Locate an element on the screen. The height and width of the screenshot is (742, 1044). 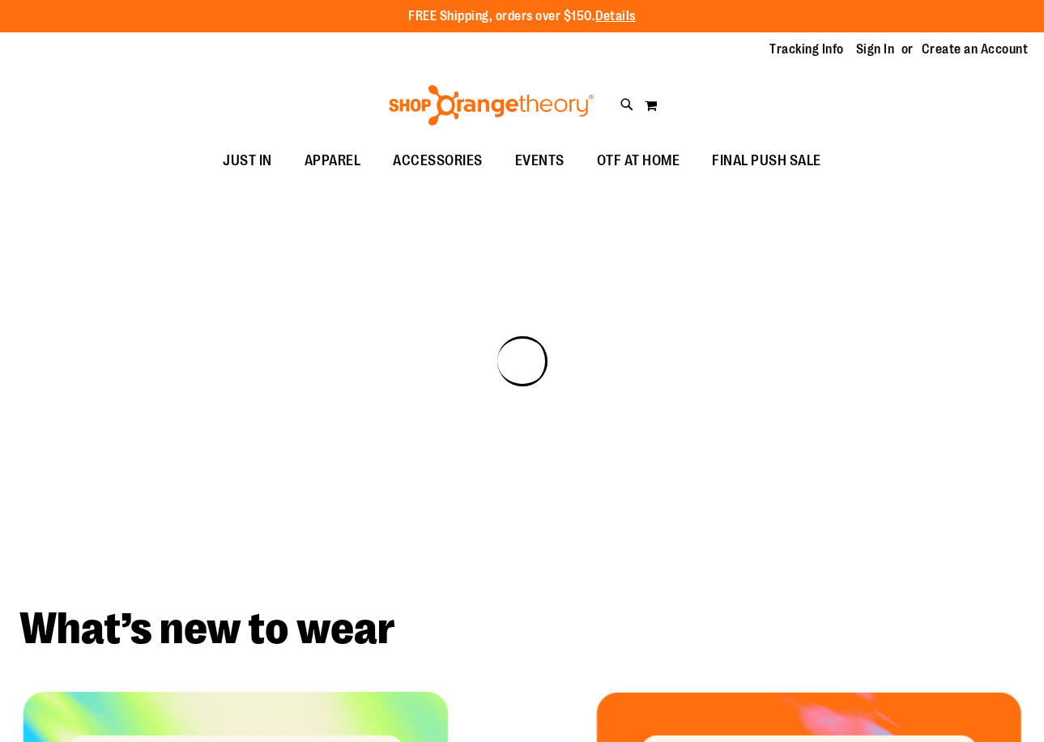
a: JUST IN is located at coordinates (247, 161).